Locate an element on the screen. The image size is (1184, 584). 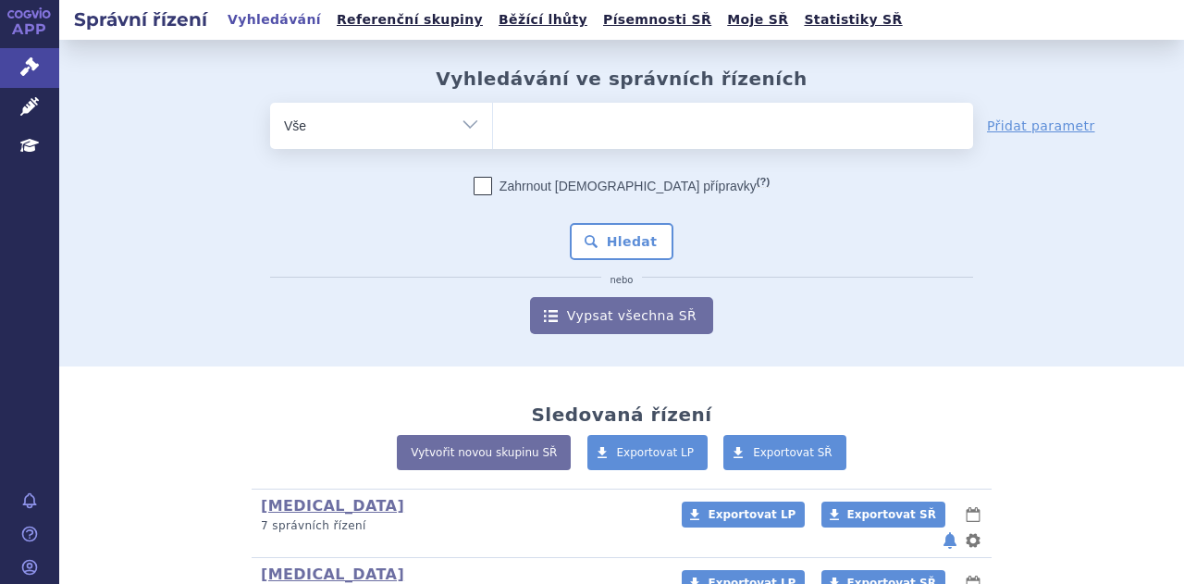
button: Hledat is located at coordinates (622, 241).